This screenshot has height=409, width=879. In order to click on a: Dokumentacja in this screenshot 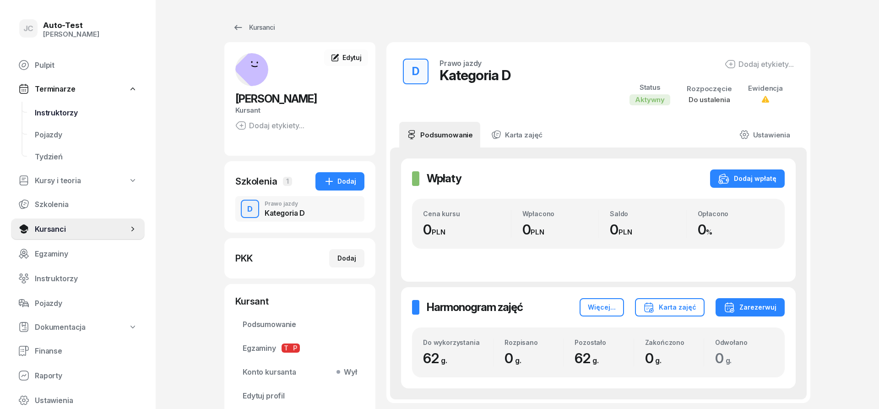, I will do `click(78, 327)`.